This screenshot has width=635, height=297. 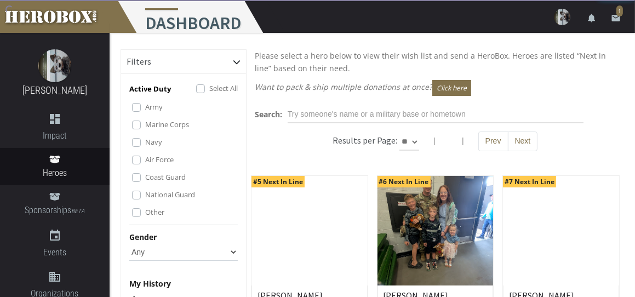 What do you see at coordinates (529, 181) in the screenshot?
I see `span: #7 Next In Line` at bounding box center [529, 181].